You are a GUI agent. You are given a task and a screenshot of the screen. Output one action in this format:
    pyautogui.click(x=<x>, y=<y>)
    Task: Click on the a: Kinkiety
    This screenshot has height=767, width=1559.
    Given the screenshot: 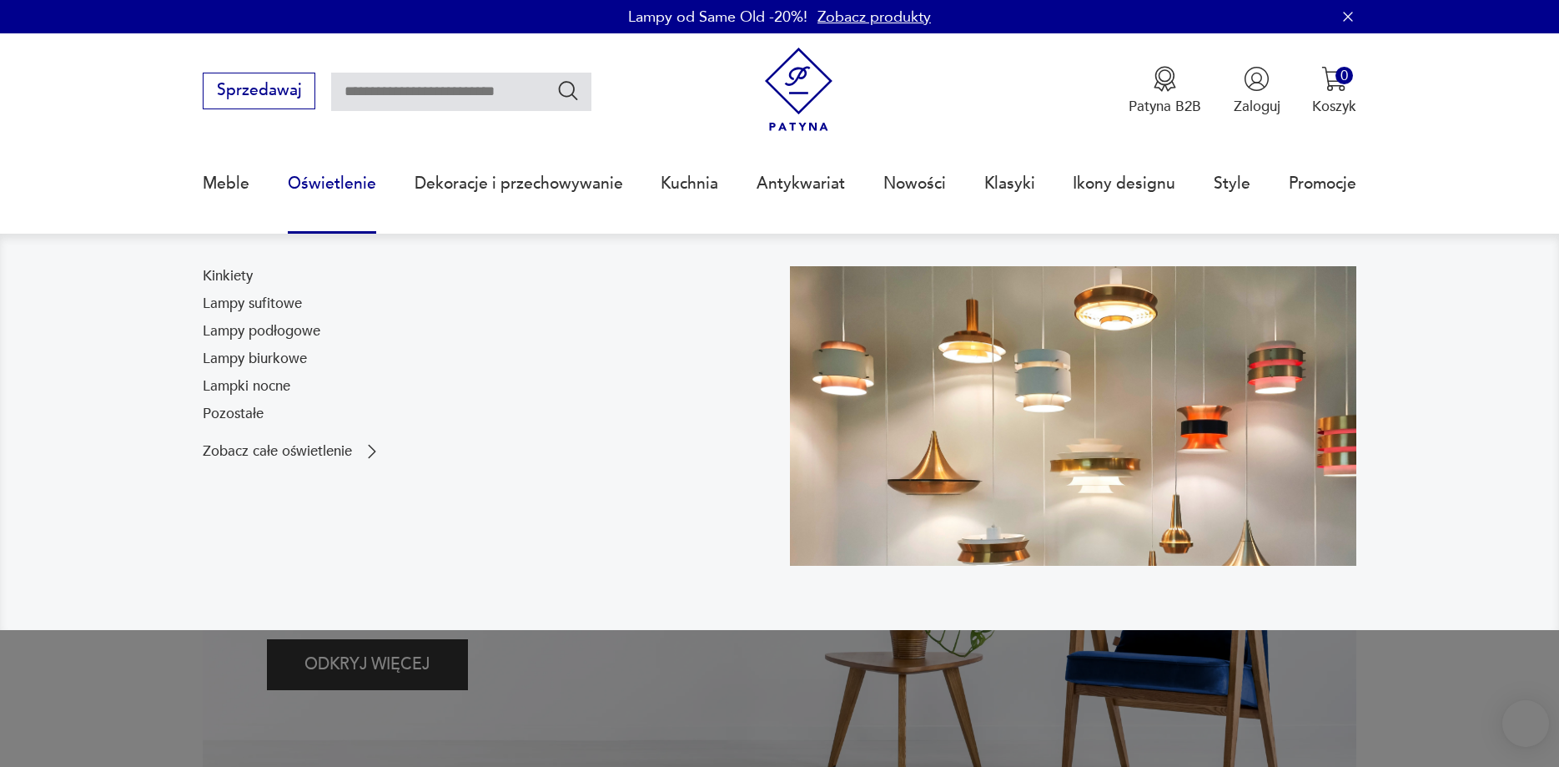 What is the action you would take?
    pyautogui.click(x=228, y=276)
    